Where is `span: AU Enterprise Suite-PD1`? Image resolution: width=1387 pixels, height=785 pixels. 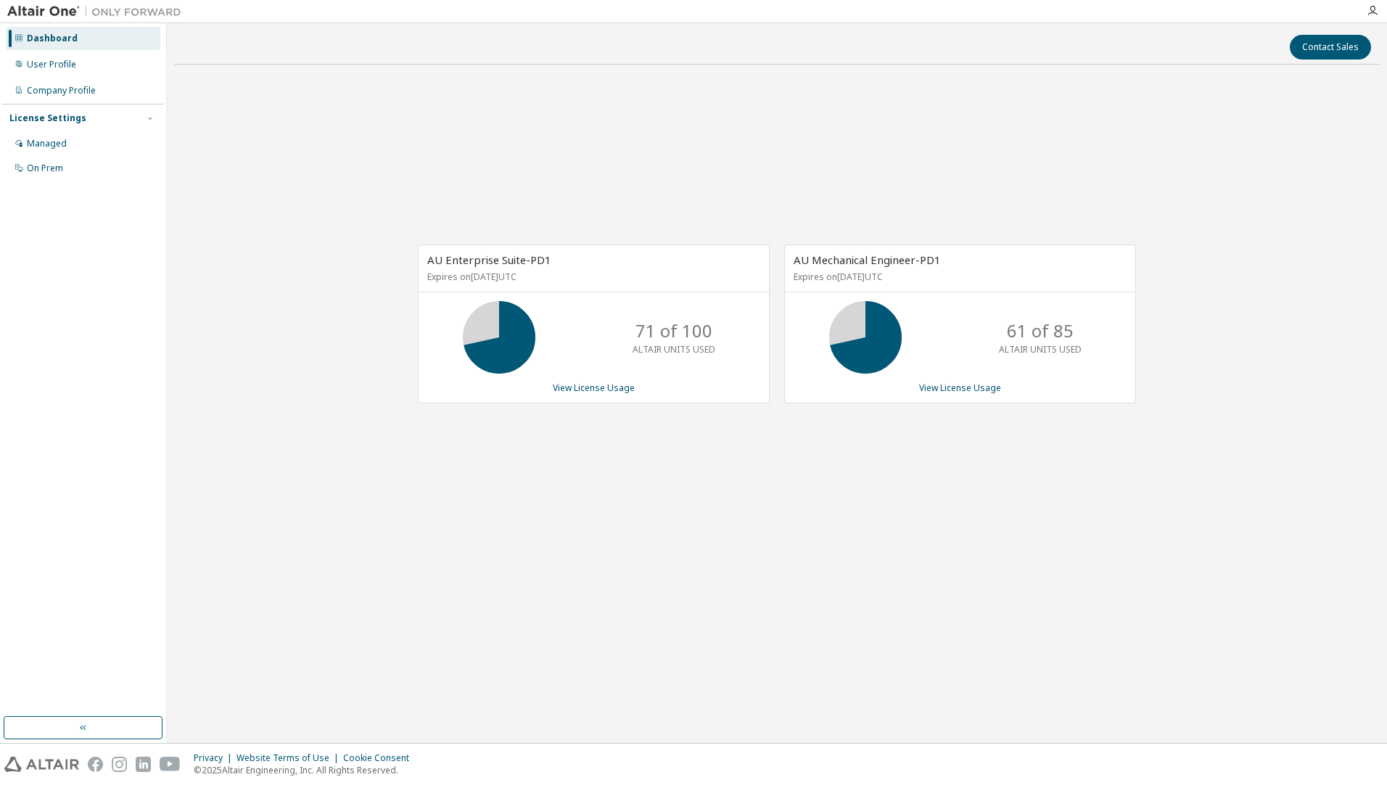
span: AU Enterprise Suite-PD1 is located at coordinates (489, 260).